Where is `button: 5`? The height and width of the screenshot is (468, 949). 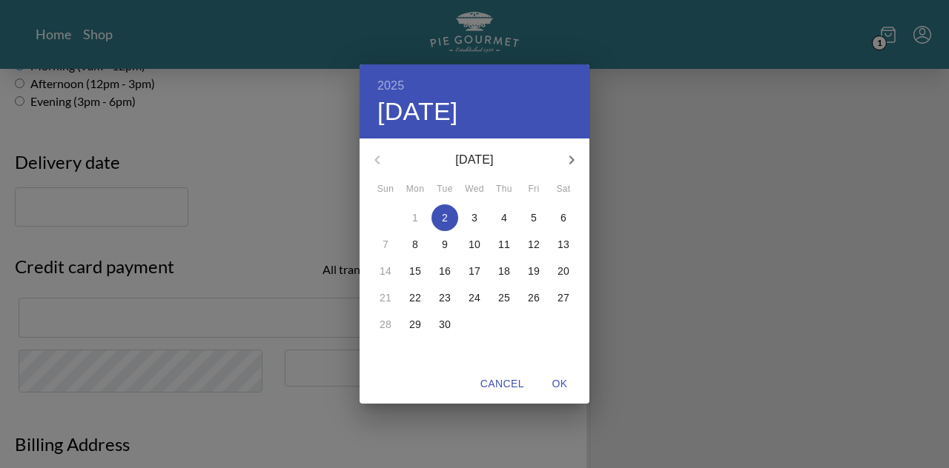
button: 5 is located at coordinates (534, 218).